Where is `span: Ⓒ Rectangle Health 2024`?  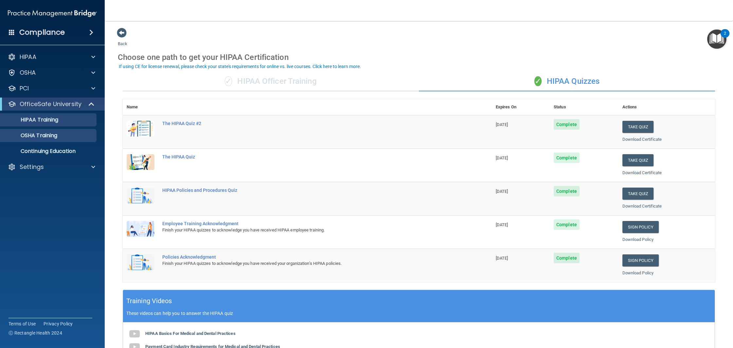 span: Ⓒ Rectangle Health 2024 is located at coordinates (35, 333).